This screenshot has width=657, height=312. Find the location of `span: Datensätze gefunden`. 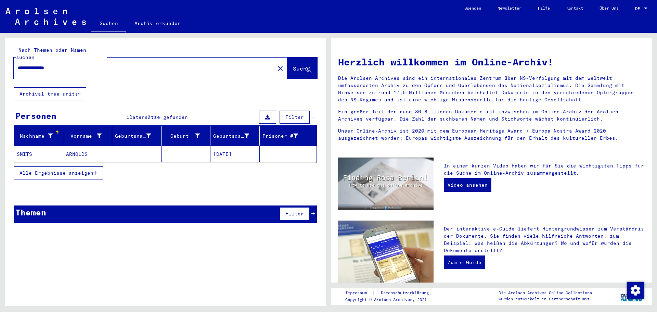

span: Datensätze gefunden is located at coordinates (158, 117).